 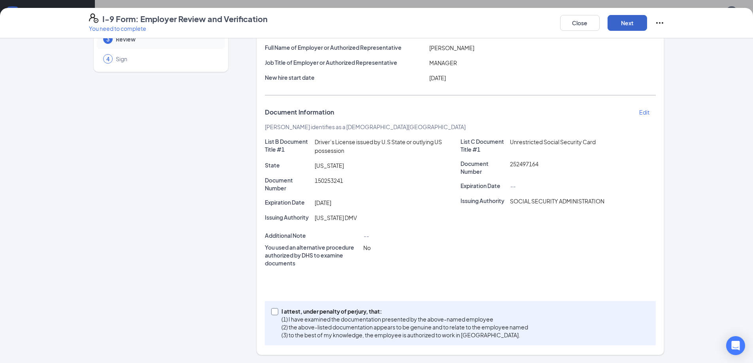 I want to click on p: Additional Note, so click(x=312, y=236).